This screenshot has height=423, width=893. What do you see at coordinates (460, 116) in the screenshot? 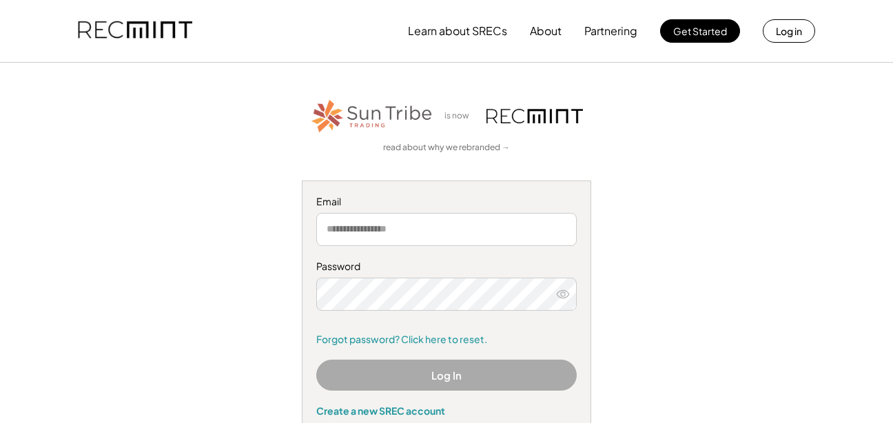
I see `div: is now` at bounding box center [460, 116].